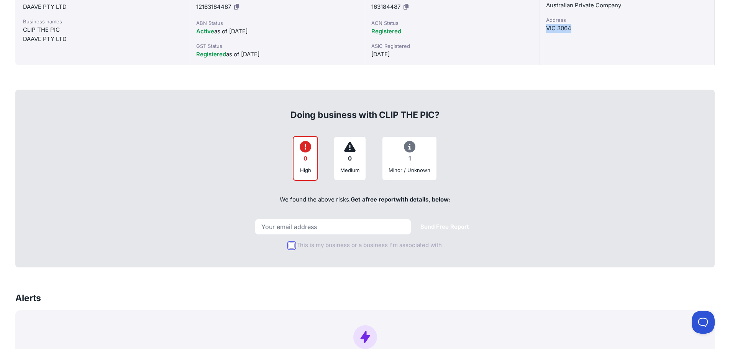 The height and width of the screenshot is (349, 730). Describe the element at coordinates (386, 7) in the screenshot. I see `span: 163184487` at that location.